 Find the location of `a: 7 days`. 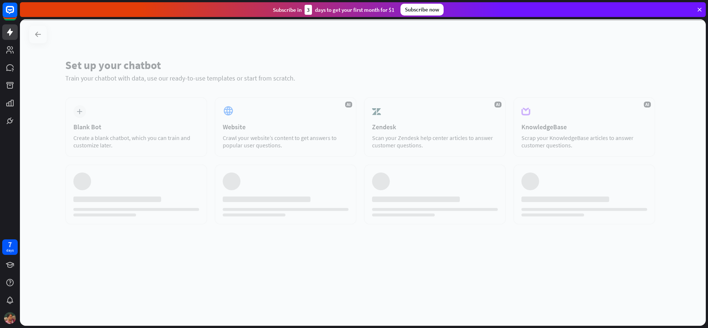

a: 7 days is located at coordinates (10, 247).